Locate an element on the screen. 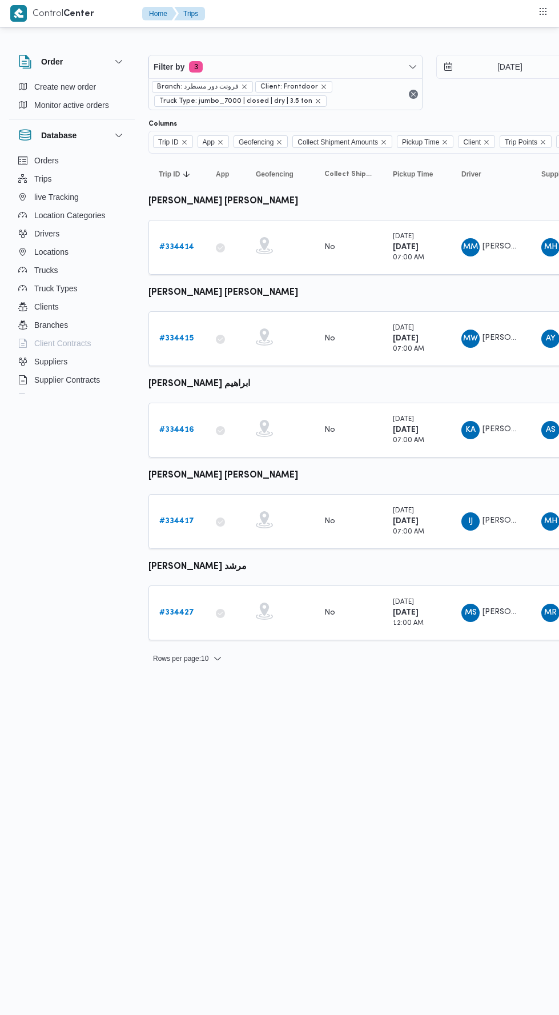 This screenshot has width=559, height=1015. span: Locations is located at coordinates (51, 252).